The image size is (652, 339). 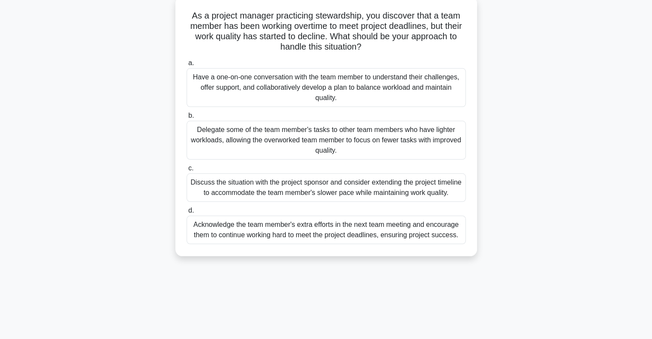 What do you see at coordinates (191, 210) in the screenshot?
I see `span: d.` at bounding box center [191, 210].